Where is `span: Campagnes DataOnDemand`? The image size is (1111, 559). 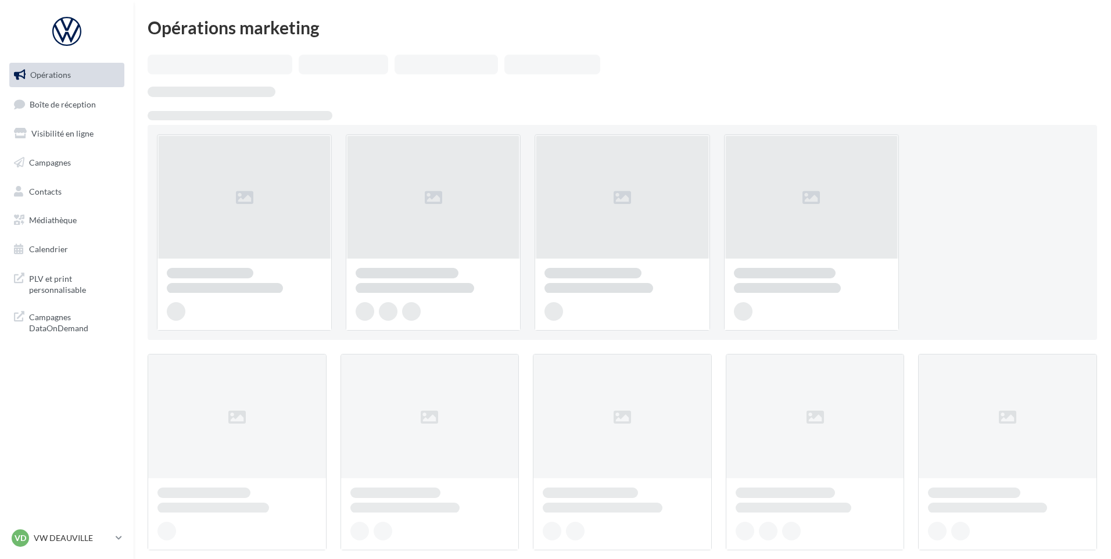 span: Campagnes DataOnDemand is located at coordinates (74, 321).